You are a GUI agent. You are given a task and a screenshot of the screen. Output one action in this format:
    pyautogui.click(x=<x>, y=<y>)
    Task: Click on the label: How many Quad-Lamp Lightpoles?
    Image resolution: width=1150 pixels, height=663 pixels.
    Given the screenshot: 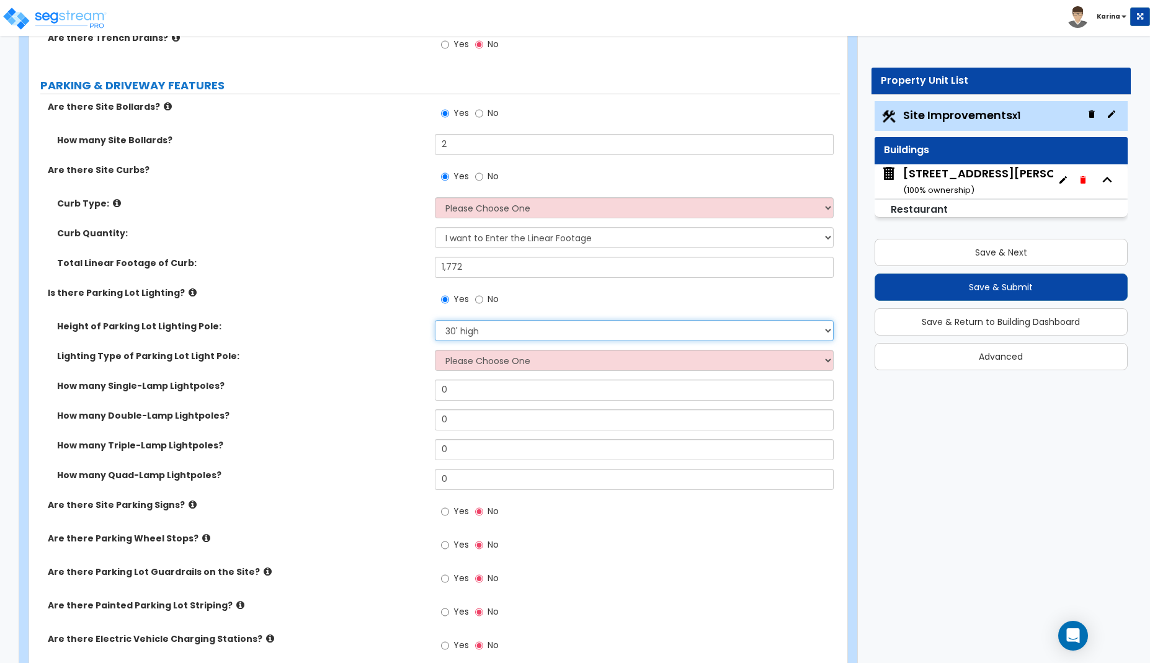 What is the action you would take?
    pyautogui.click(x=241, y=475)
    